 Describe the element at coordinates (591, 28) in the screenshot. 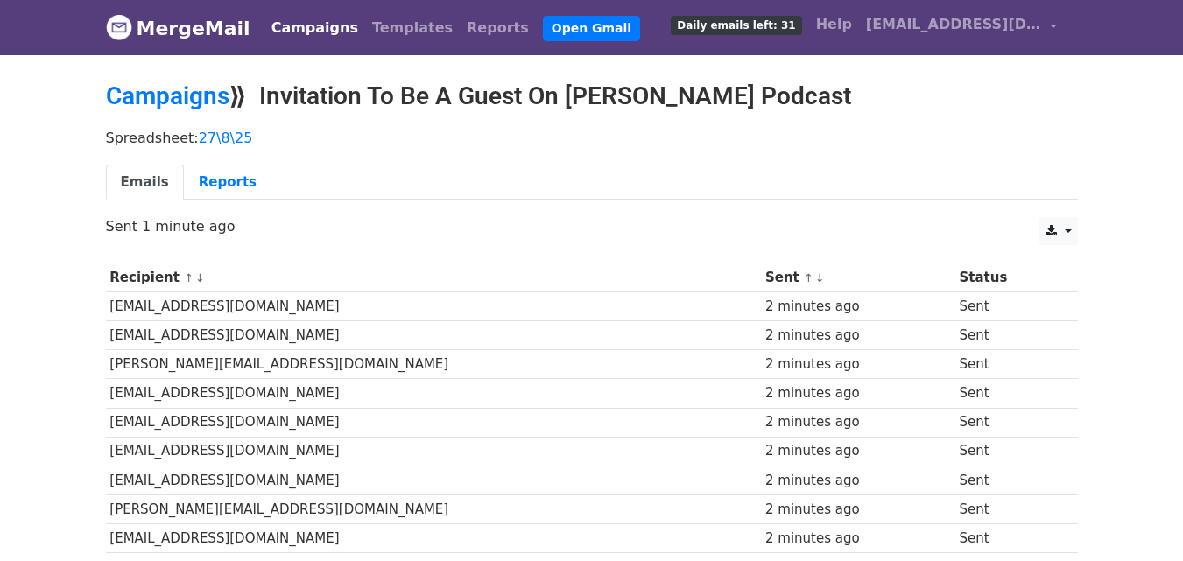

I see `a: Open Gmail` at that location.